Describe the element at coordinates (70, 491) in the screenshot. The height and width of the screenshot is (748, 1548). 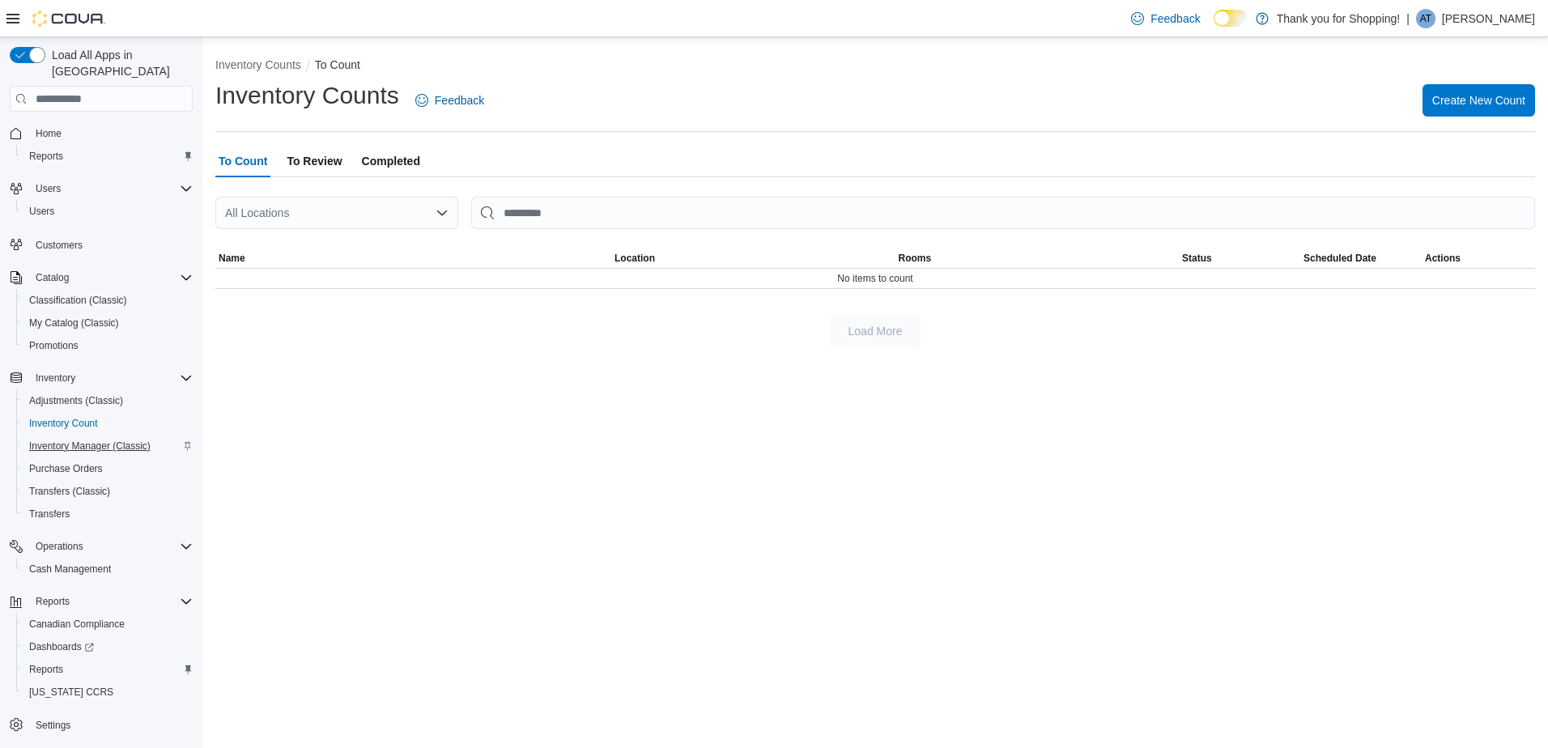
I see `span: Transfers (Classic)` at that location.